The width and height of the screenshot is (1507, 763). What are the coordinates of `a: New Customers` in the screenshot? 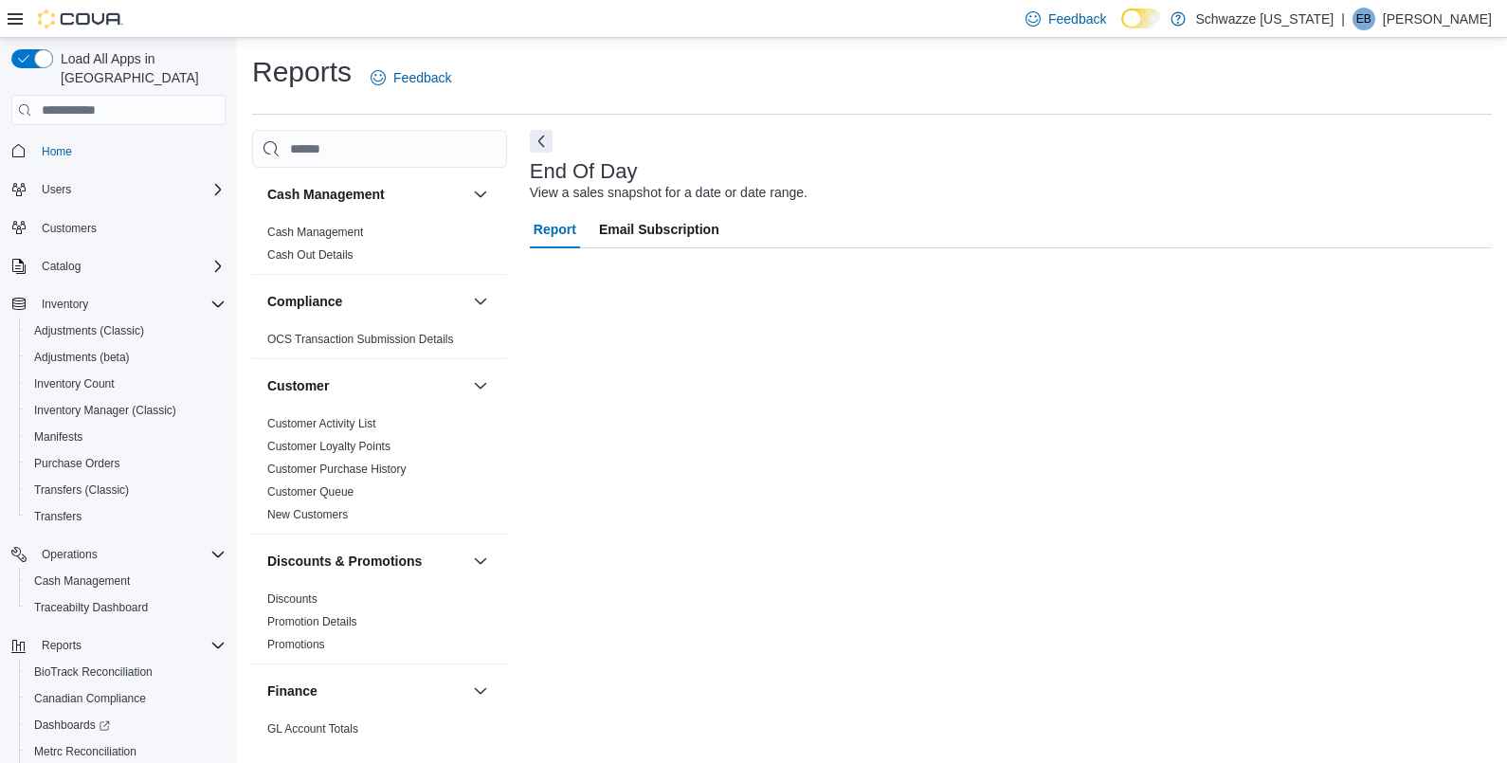 It's located at (307, 515).